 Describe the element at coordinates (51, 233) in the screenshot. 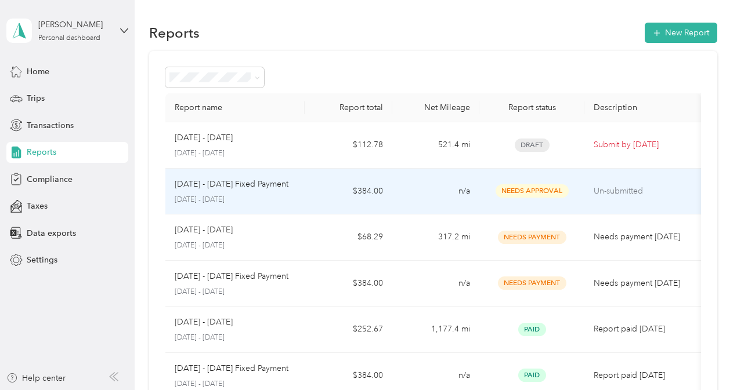

I see `span: Data exports` at that location.